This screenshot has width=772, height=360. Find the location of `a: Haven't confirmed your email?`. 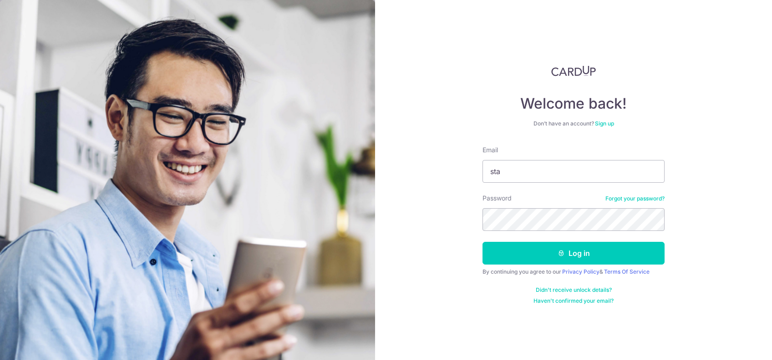

a: Haven't confirmed your email? is located at coordinates (573, 301).